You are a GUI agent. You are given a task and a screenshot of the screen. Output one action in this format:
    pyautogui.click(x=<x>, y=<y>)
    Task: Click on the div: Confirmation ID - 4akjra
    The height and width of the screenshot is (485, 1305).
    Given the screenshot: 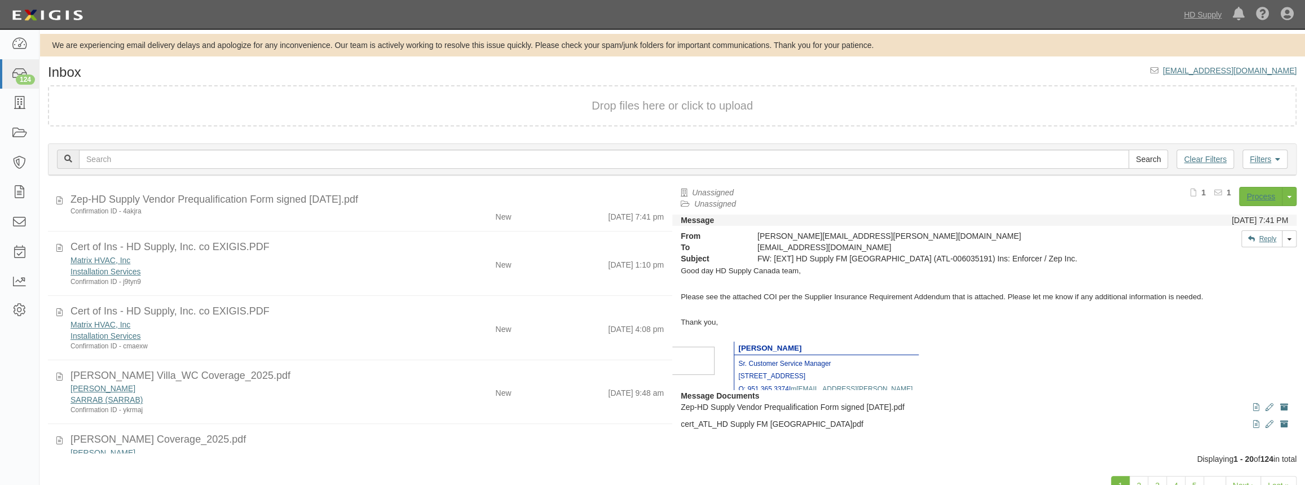 What is the action you would take?
    pyautogui.click(x=240, y=211)
    